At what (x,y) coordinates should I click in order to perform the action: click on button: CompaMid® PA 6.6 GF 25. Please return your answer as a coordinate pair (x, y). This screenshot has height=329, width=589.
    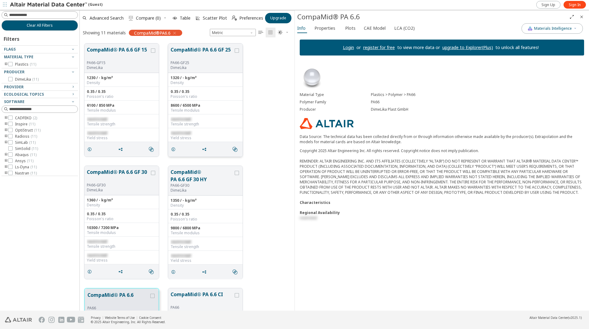
    Looking at the image, I should click on (202, 53).